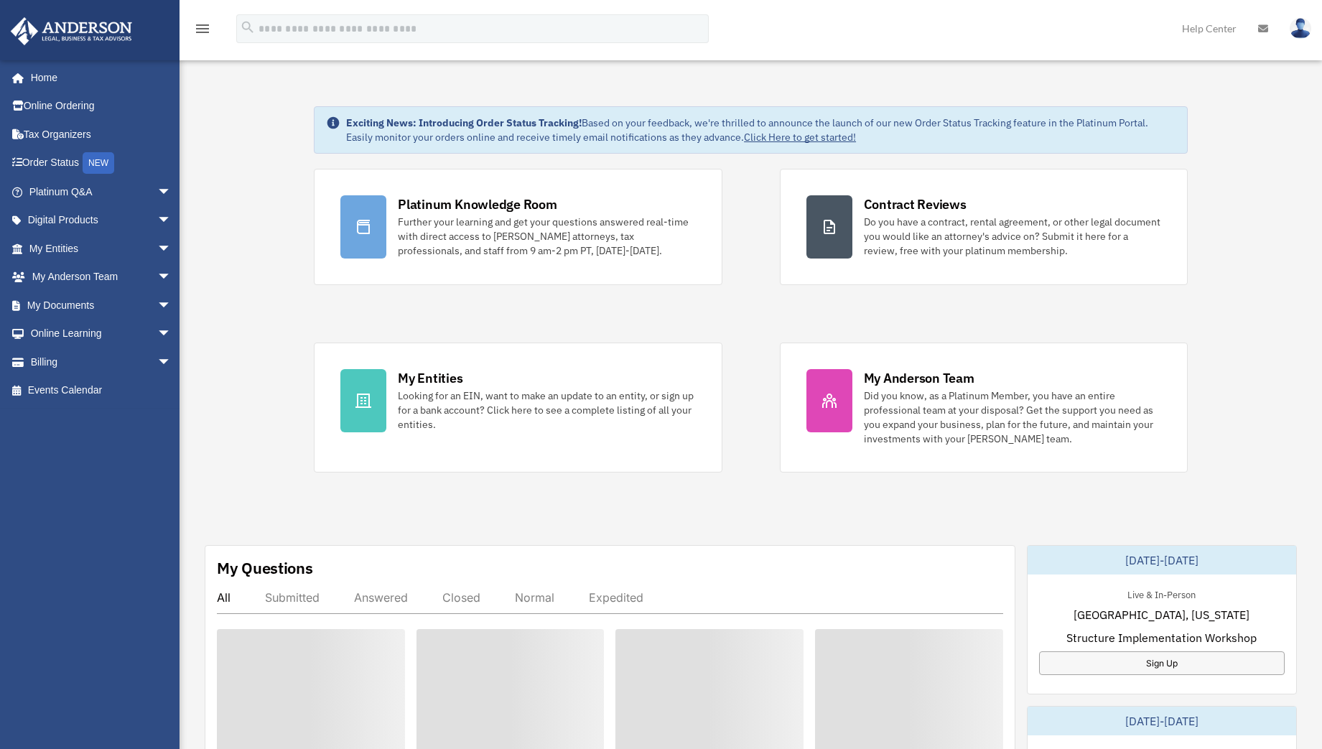 Image resolution: width=1322 pixels, height=749 pixels. What do you see at coordinates (101, 163) in the screenshot?
I see `a: Order StatusNEW` at bounding box center [101, 163].